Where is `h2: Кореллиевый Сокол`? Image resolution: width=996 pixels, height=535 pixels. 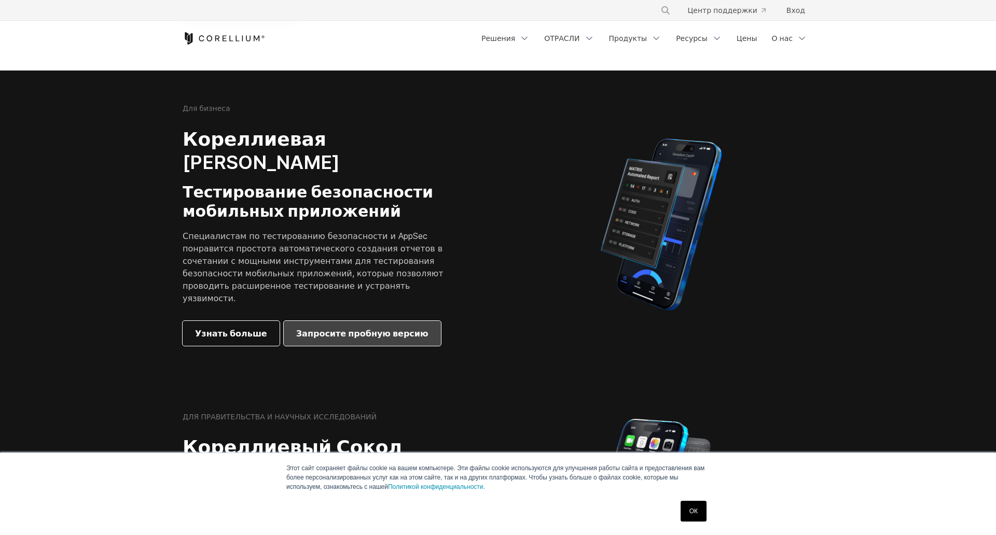 h2: Кореллиевый Сокол is located at coordinates (328, 447).